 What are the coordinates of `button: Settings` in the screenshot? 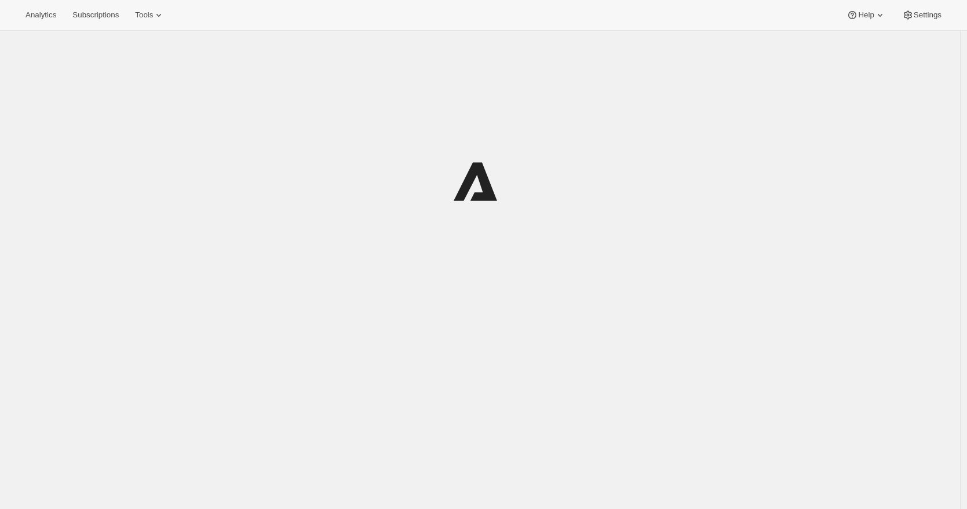 It's located at (922, 15).